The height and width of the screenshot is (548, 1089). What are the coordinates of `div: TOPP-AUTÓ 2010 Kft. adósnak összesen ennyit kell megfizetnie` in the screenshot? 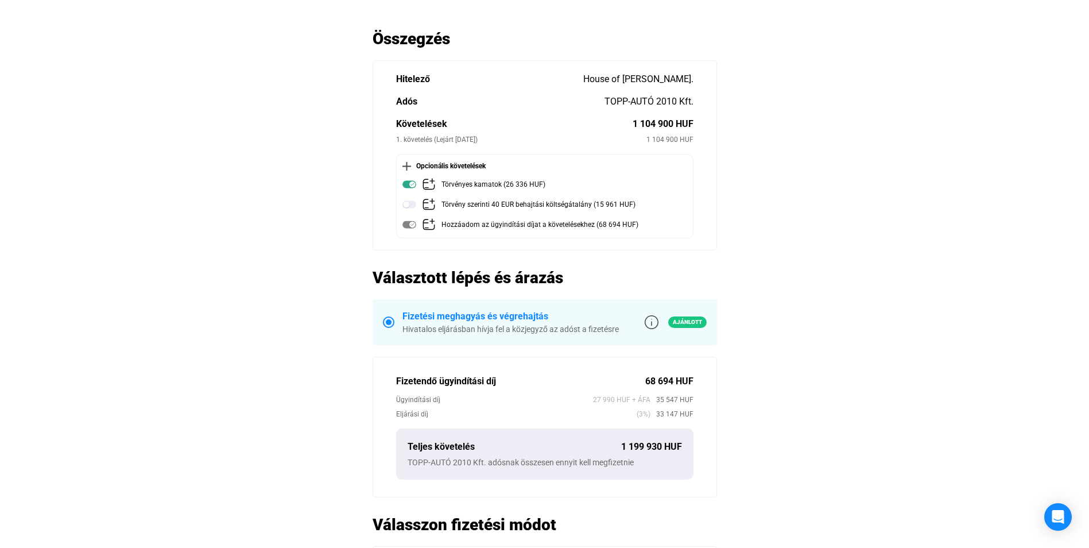 It's located at (545, 462).